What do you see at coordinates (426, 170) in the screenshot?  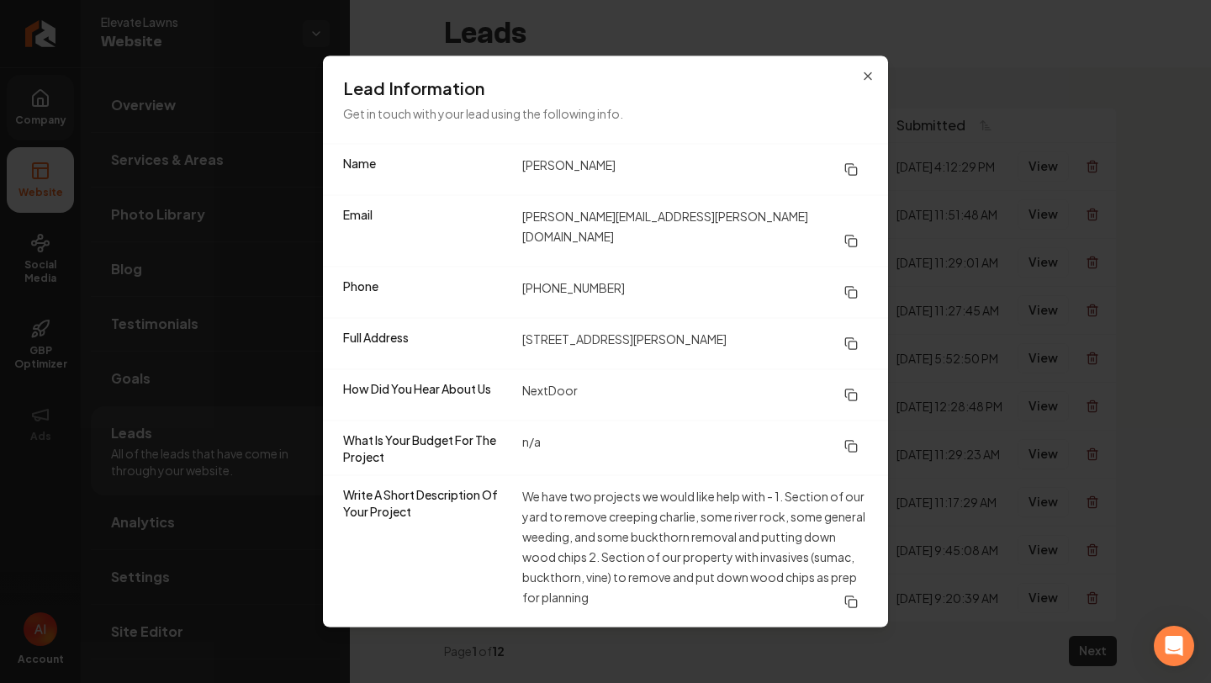 I see `dt: Name` at bounding box center [426, 170].